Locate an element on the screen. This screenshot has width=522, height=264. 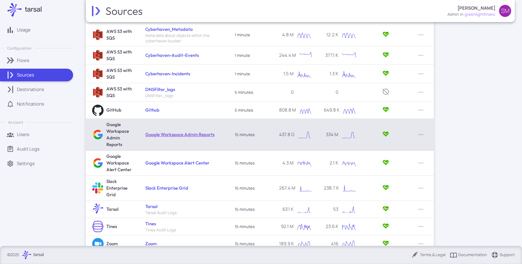
a: Support is located at coordinates (503, 254).